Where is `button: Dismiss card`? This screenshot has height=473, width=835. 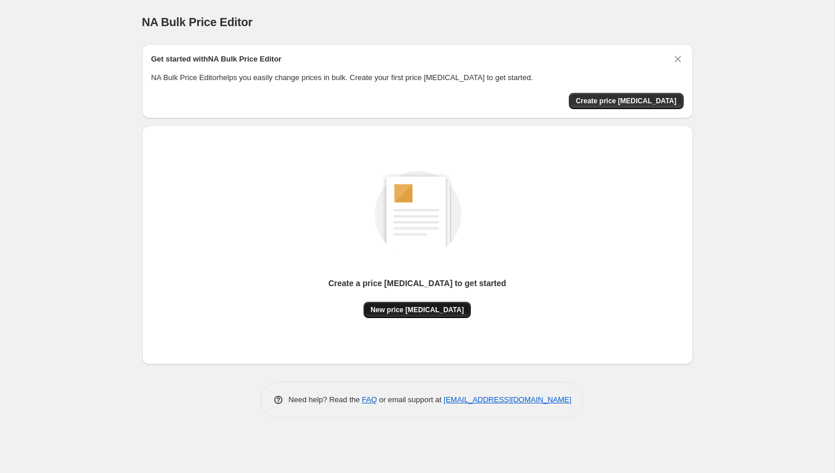 button: Dismiss card is located at coordinates (678, 59).